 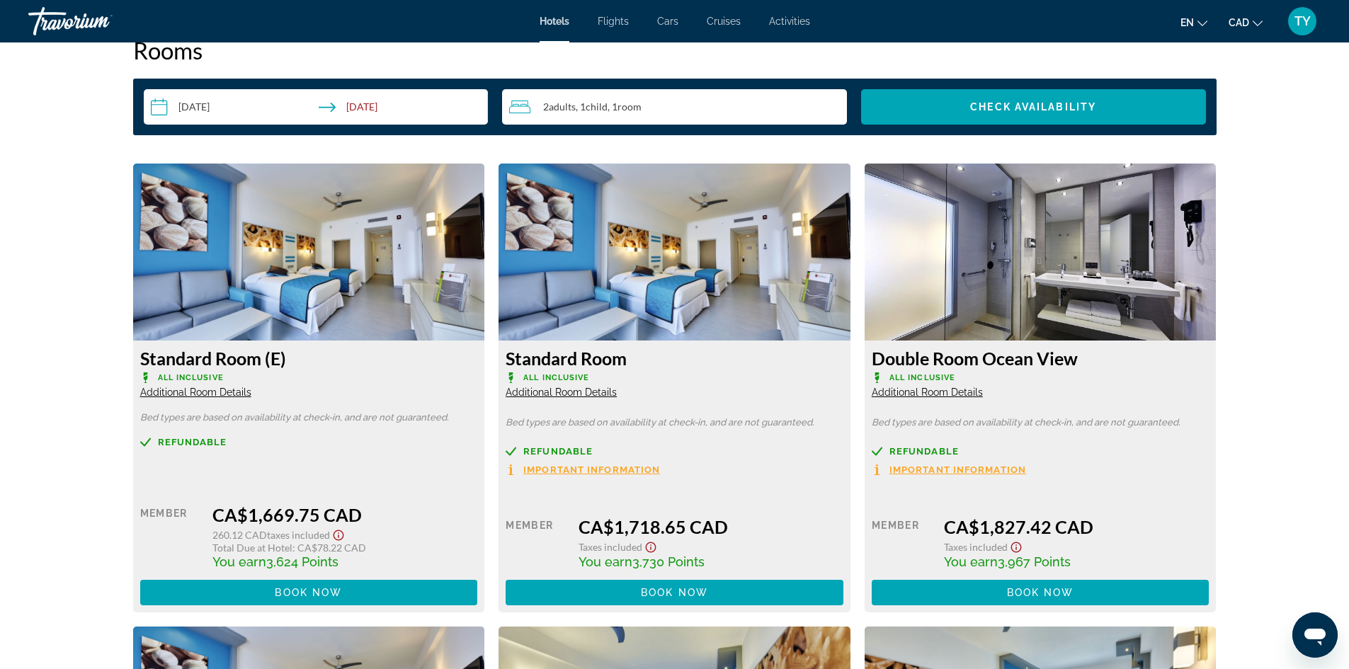 I want to click on span: TY, so click(x=1302, y=21).